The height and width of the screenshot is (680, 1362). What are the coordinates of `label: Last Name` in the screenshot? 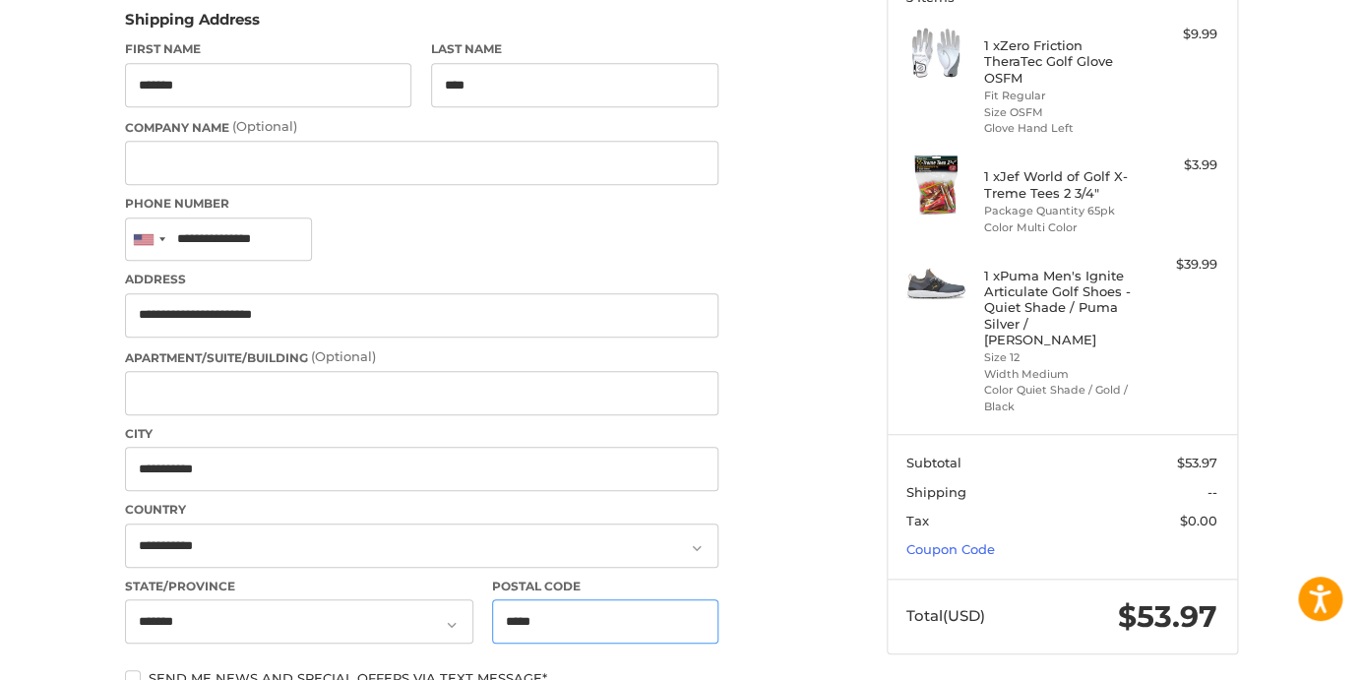 It's located at (575, 49).